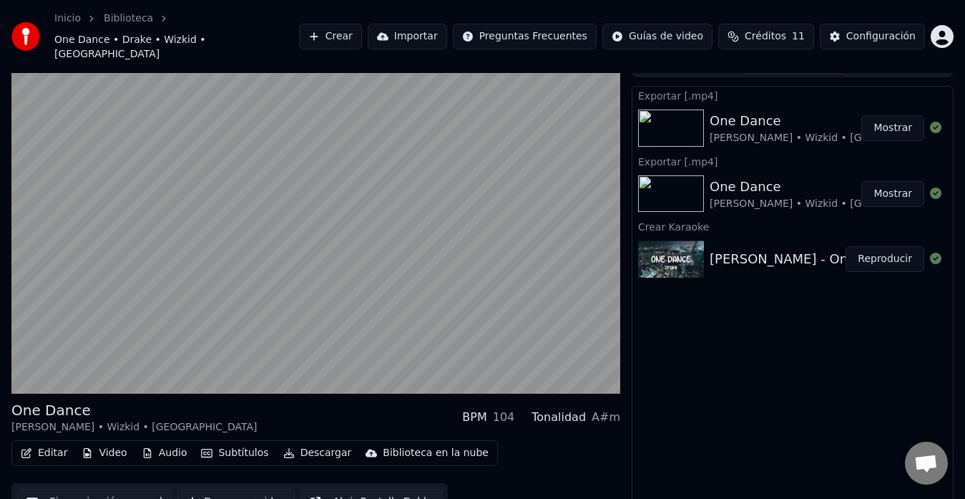 Image resolution: width=965 pixels, height=499 pixels. Describe the element at coordinates (606, 417) in the screenshot. I see `div: A#m` at that location.